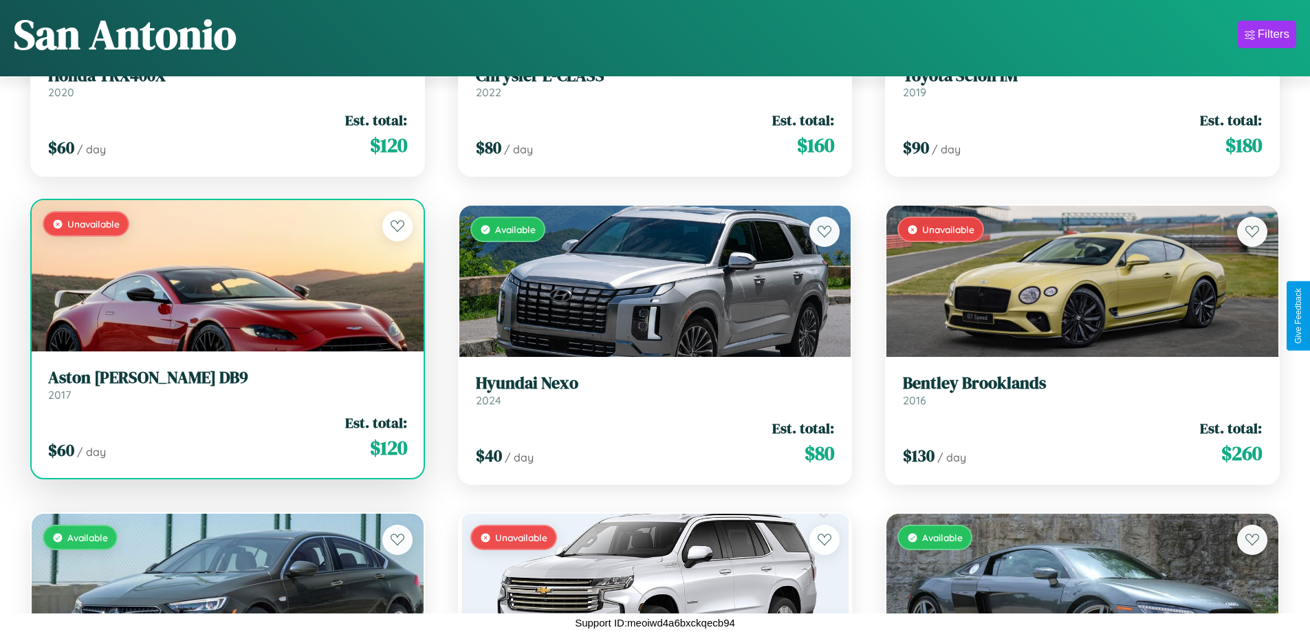  Describe the element at coordinates (488, 400) in the screenshot. I see `span: 2024` at that location.